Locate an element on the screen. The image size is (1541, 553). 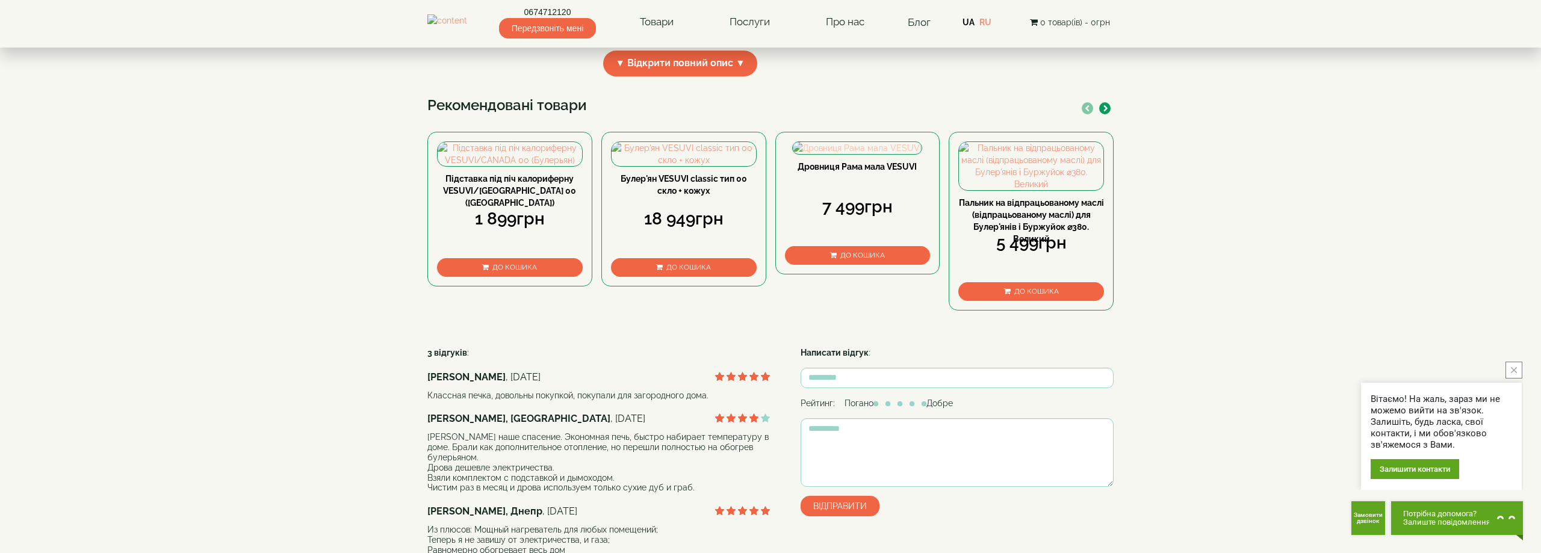
div: 1 899грн is located at coordinates (510, 219).